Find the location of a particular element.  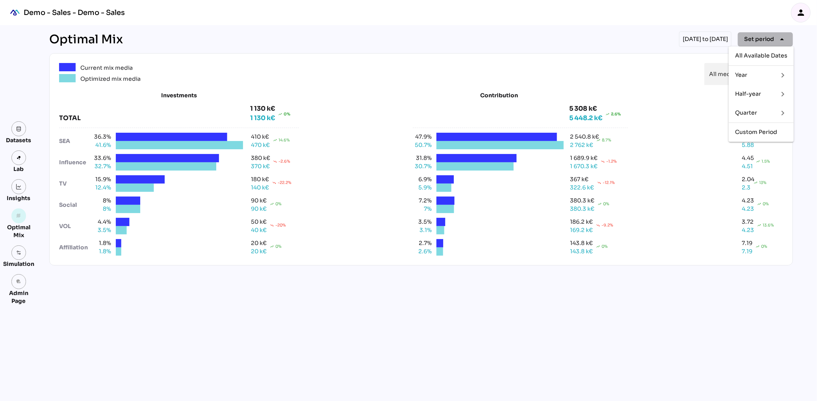

span: 33.6% is located at coordinates (102, 158).